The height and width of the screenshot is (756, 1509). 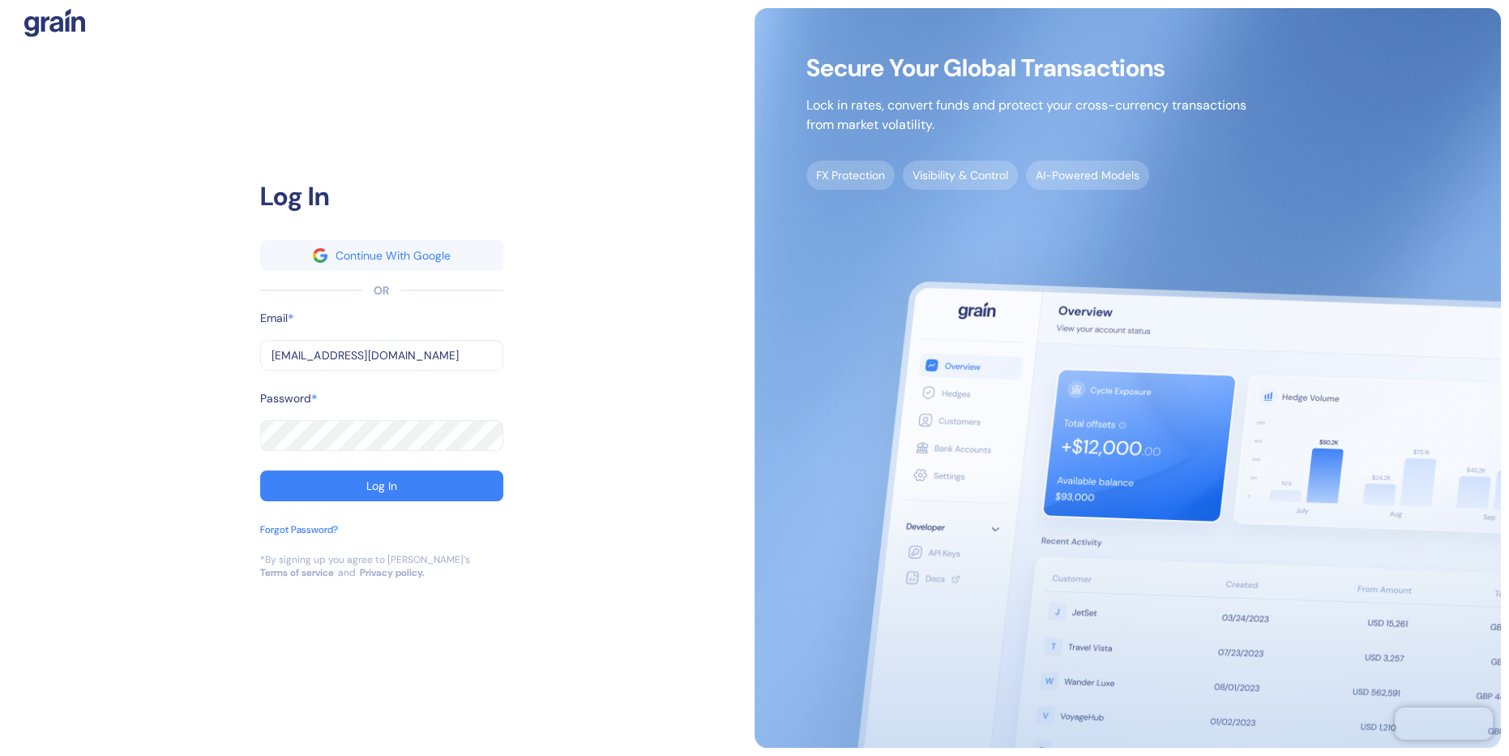 What do you see at coordinates (382, 255) in the screenshot?
I see `button: googleContinue With Google` at bounding box center [382, 255].